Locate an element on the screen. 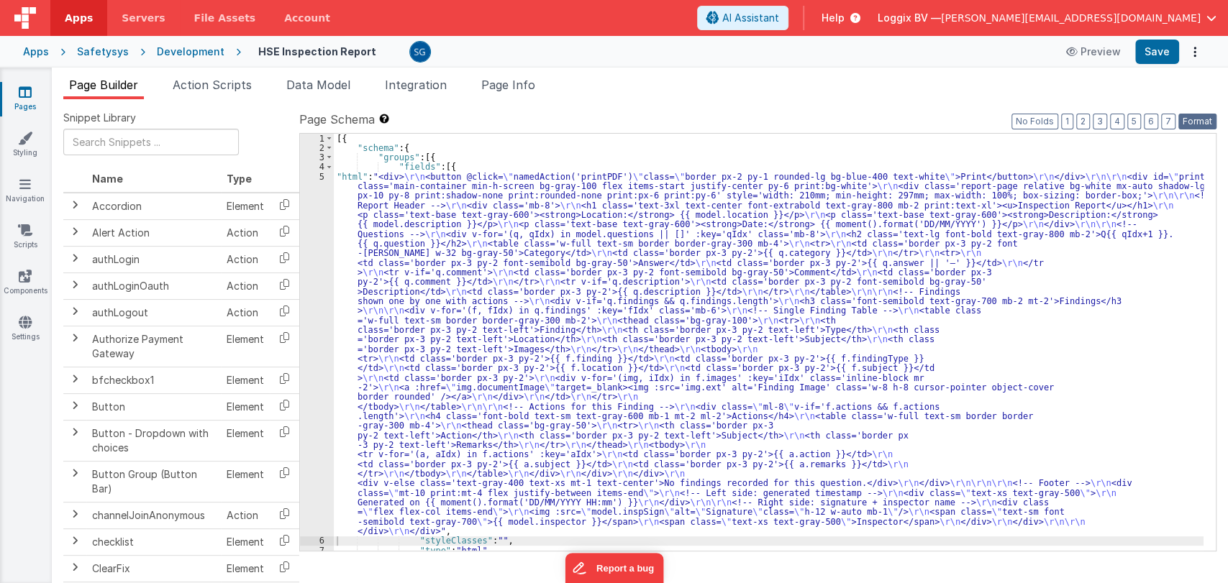  button: Options is located at coordinates (1194, 52).